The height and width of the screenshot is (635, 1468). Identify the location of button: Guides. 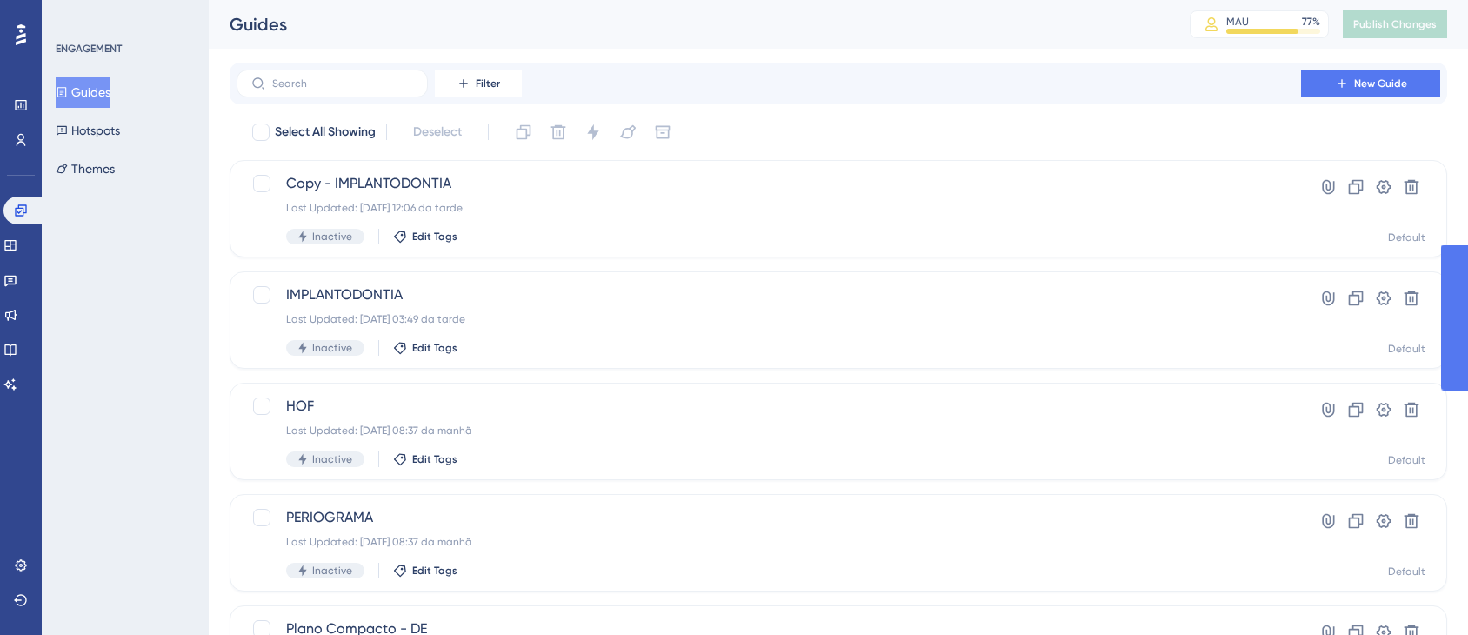
(83, 92).